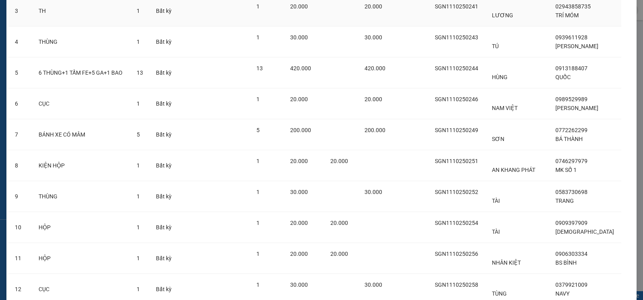 Image resolution: width=643 pixels, height=300 pixels. I want to click on span: LƯƠNG, so click(502, 15).